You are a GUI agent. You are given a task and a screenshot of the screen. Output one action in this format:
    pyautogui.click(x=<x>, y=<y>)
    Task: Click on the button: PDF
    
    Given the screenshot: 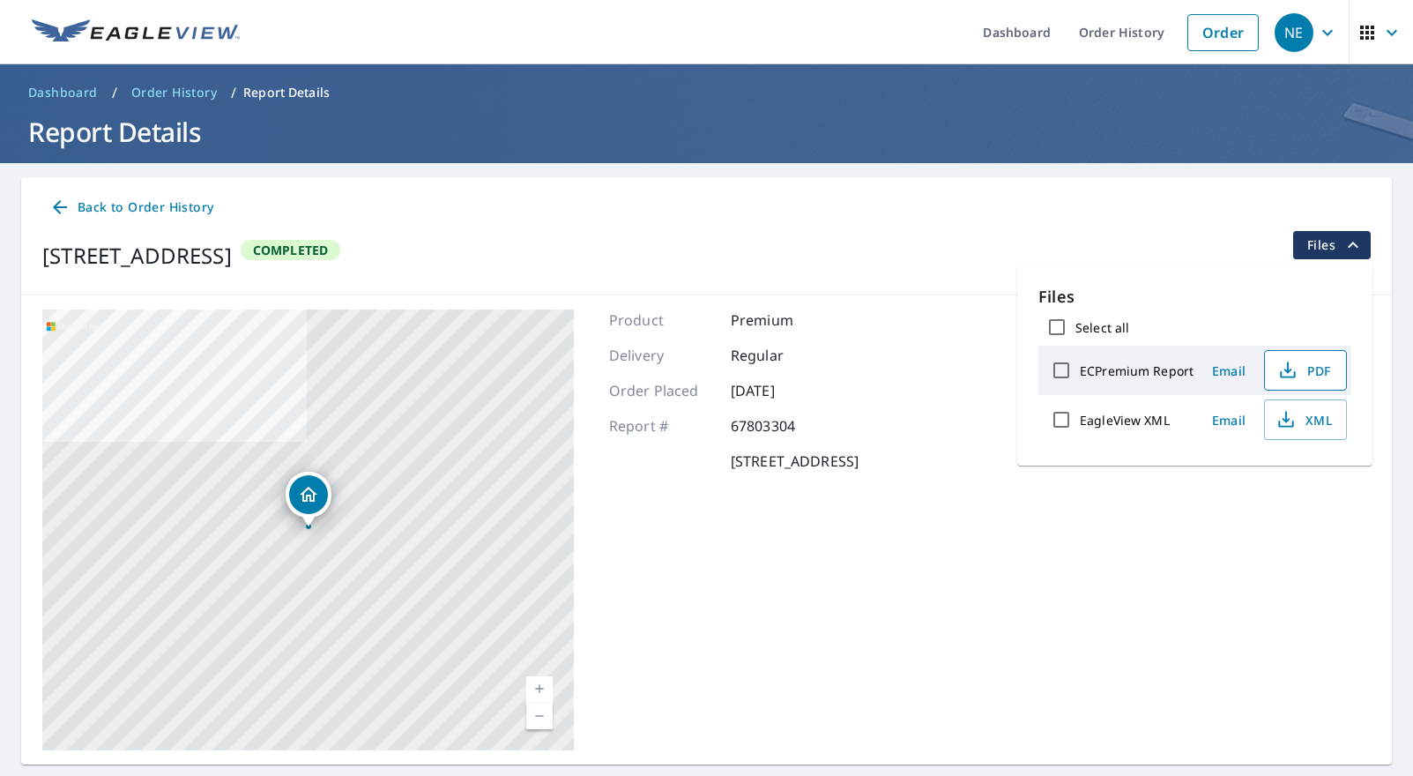 What is the action you would take?
    pyautogui.click(x=1306, y=370)
    